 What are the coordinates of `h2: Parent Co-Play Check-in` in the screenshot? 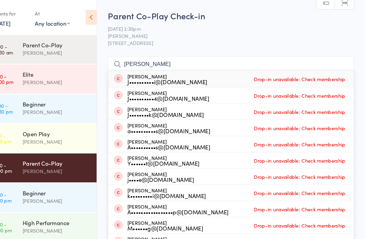 It's located at (236, 15).